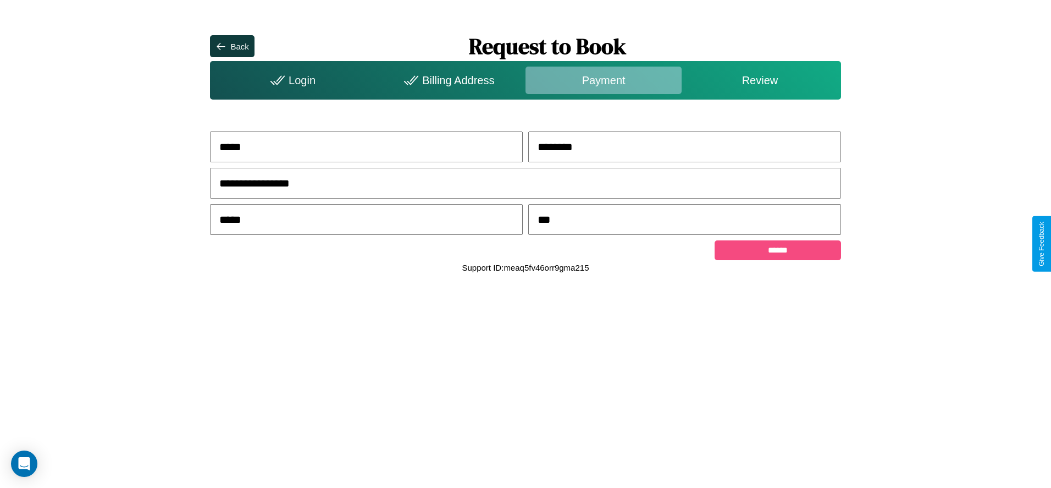 This screenshot has width=1051, height=488. Describe the element at coordinates (548, 46) in the screenshot. I see `h1: Request to Book` at that location.